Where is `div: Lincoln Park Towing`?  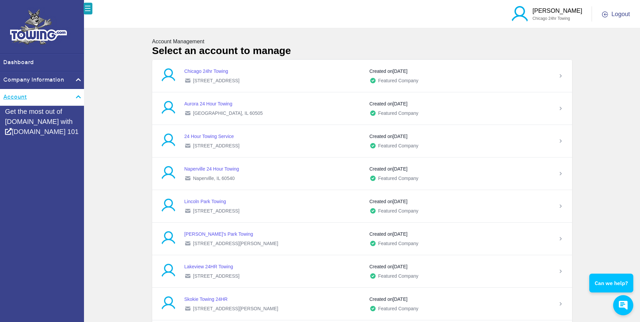 div: Lincoln Park Towing is located at coordinates (274, 202).